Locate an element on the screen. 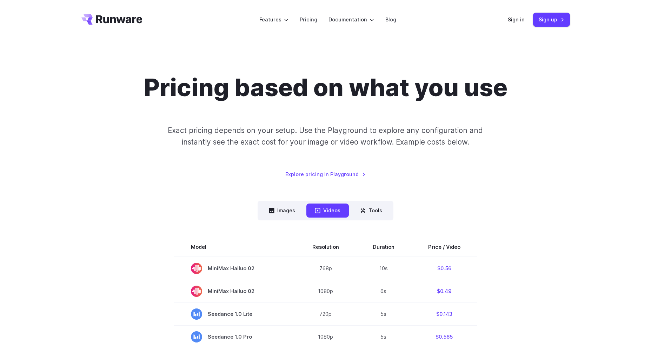 This screenshot has width=651, height=346. th: Model is located at coordinates (235, 247).